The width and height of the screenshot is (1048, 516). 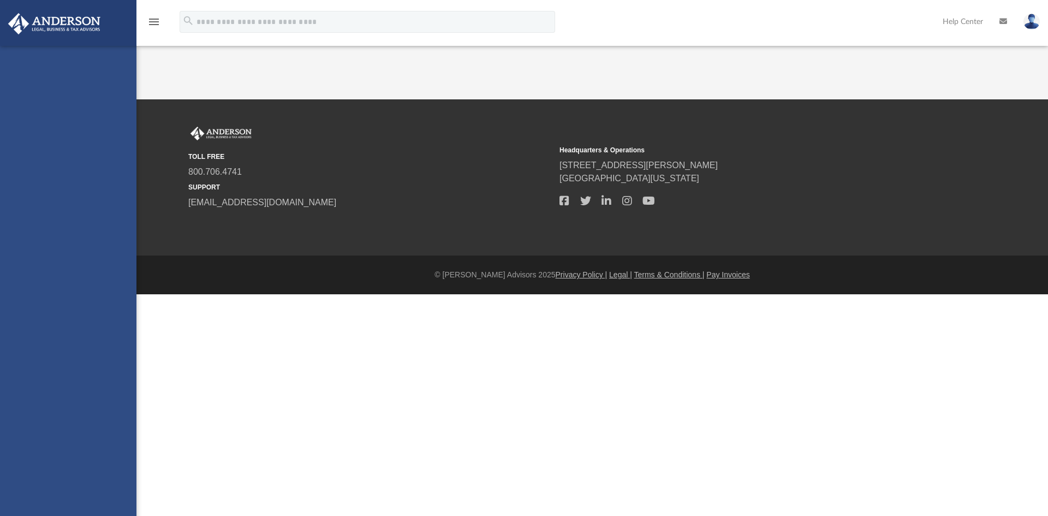 I want to click on a: menu, so click(x=154, y=25).